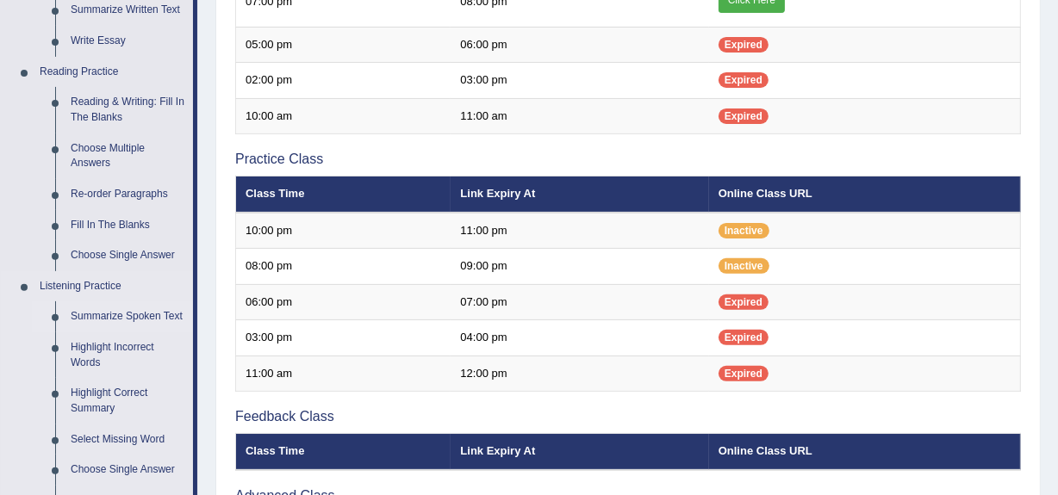 Image resolution: width=1058 pixels, height=495 pixels. I want to click on a: Highlight Incorrect Words, so click(127, 355).